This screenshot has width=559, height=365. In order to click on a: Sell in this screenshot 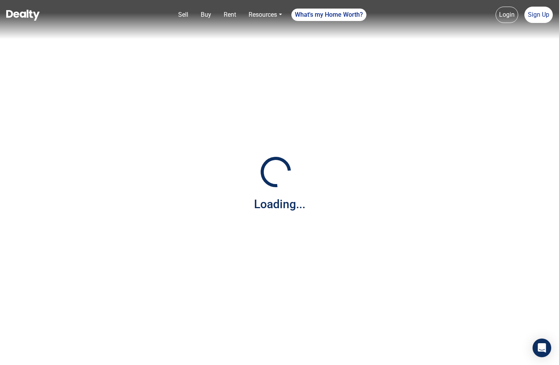, I will do `click(183, 15)`.